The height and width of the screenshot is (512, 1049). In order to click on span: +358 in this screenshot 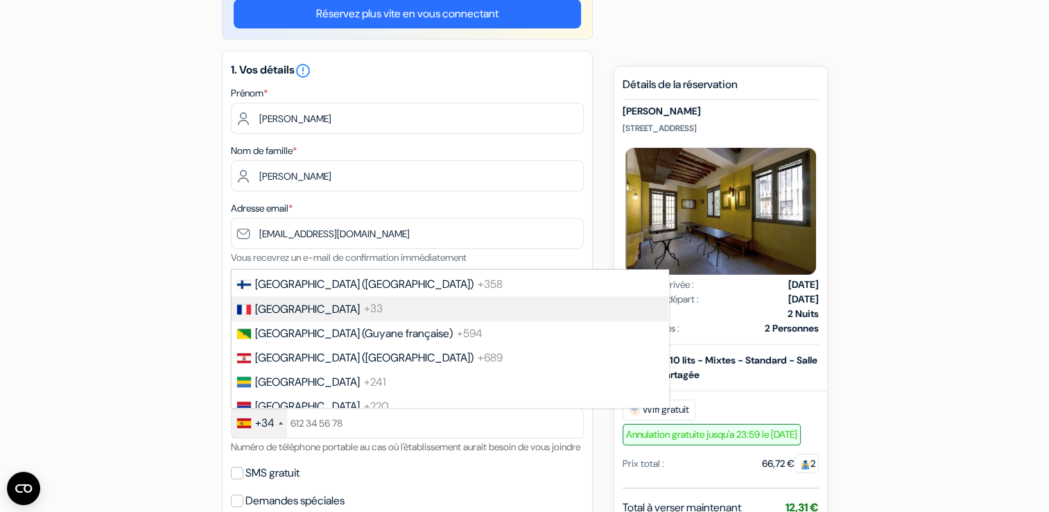, I will do `click(490, 284)`.